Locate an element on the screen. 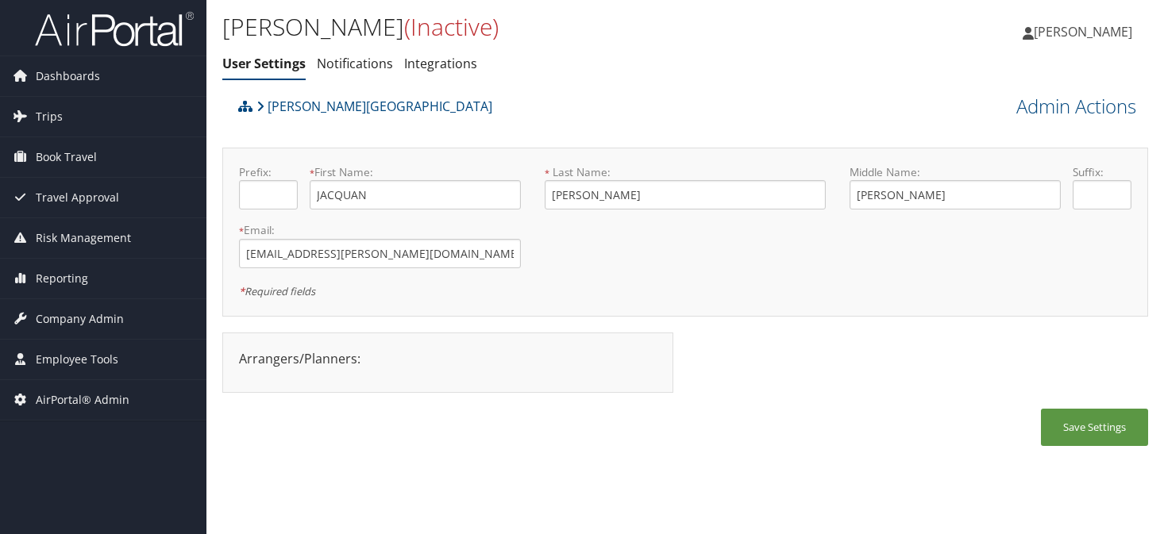 The width and height of the screenshot is (1164, 534). button: Save Settings is located at coordinates (1094, 427).